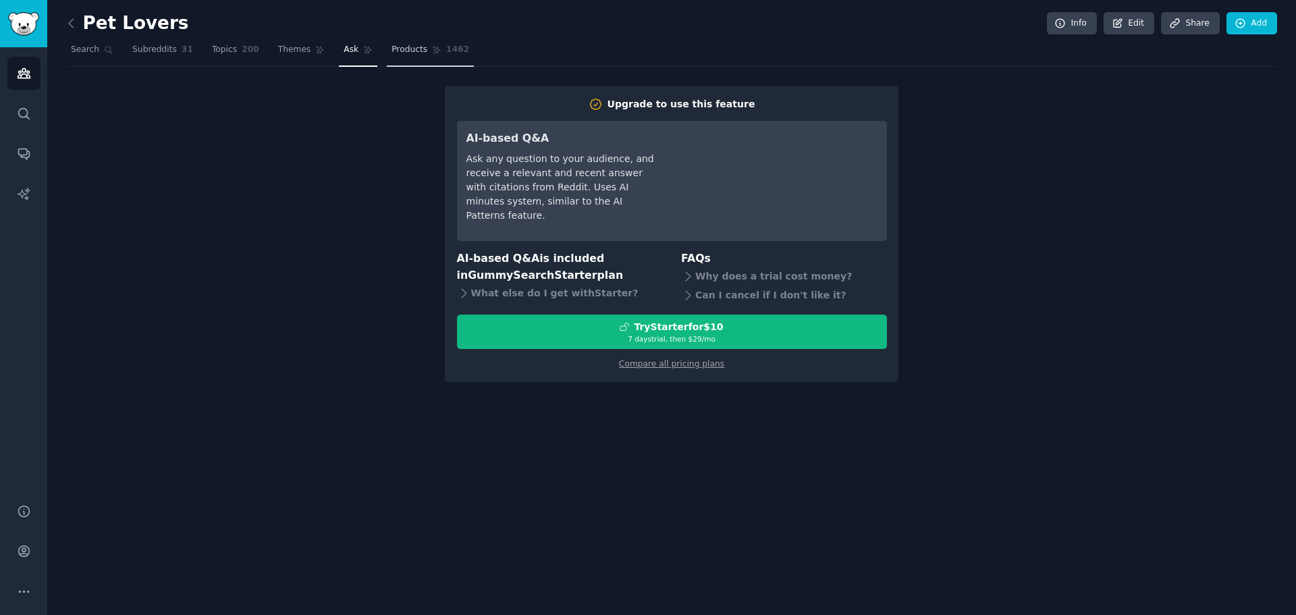 The image size is (1296, 615). I want to click on span: Themes, so click(294, 50).